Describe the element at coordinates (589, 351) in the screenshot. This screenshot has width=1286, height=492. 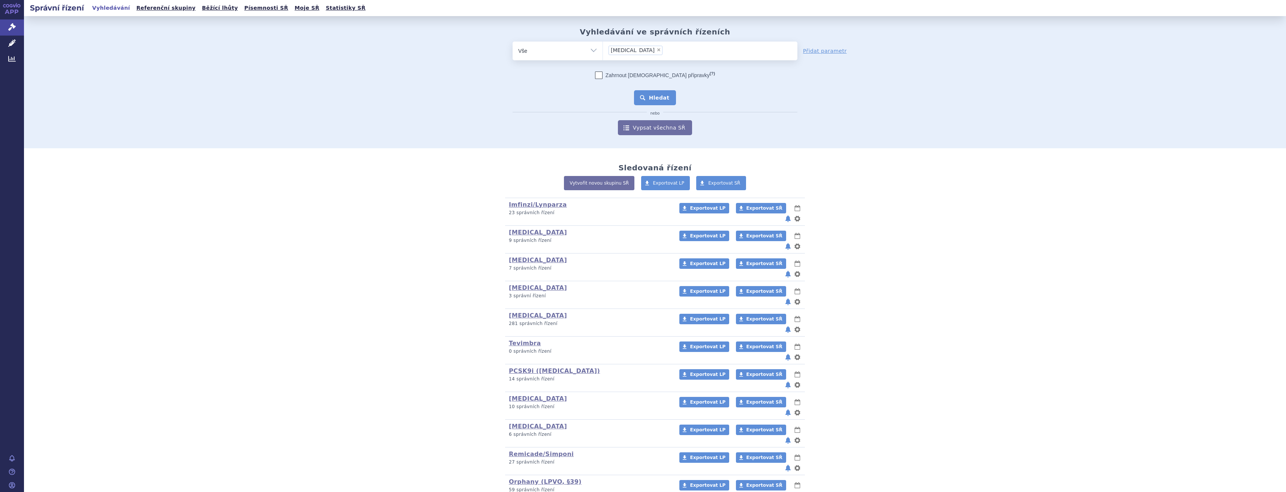
I see `p: 0 správních řízení` at that location.